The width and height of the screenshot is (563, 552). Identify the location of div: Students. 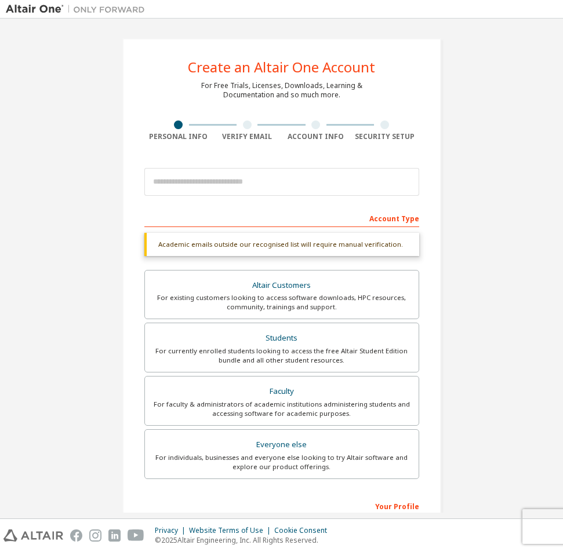
(282, 338).